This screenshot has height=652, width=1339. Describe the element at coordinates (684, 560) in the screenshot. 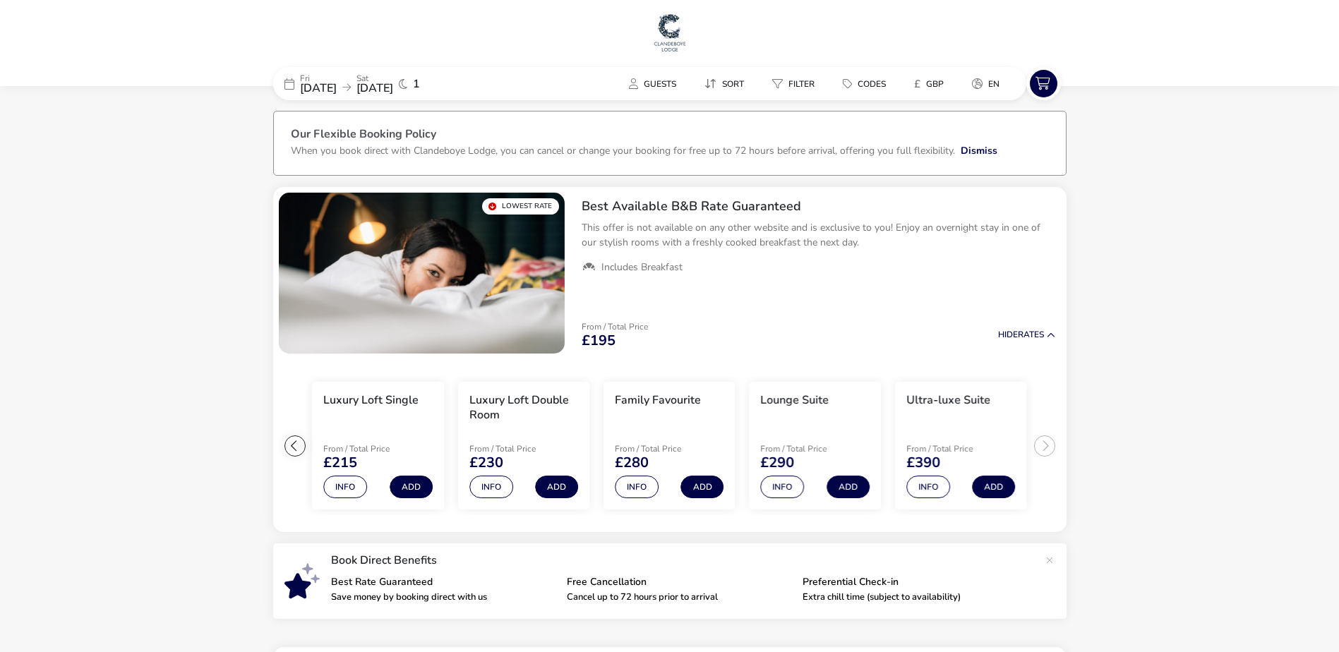

I see `p: Book Direct Benefits` at that location.